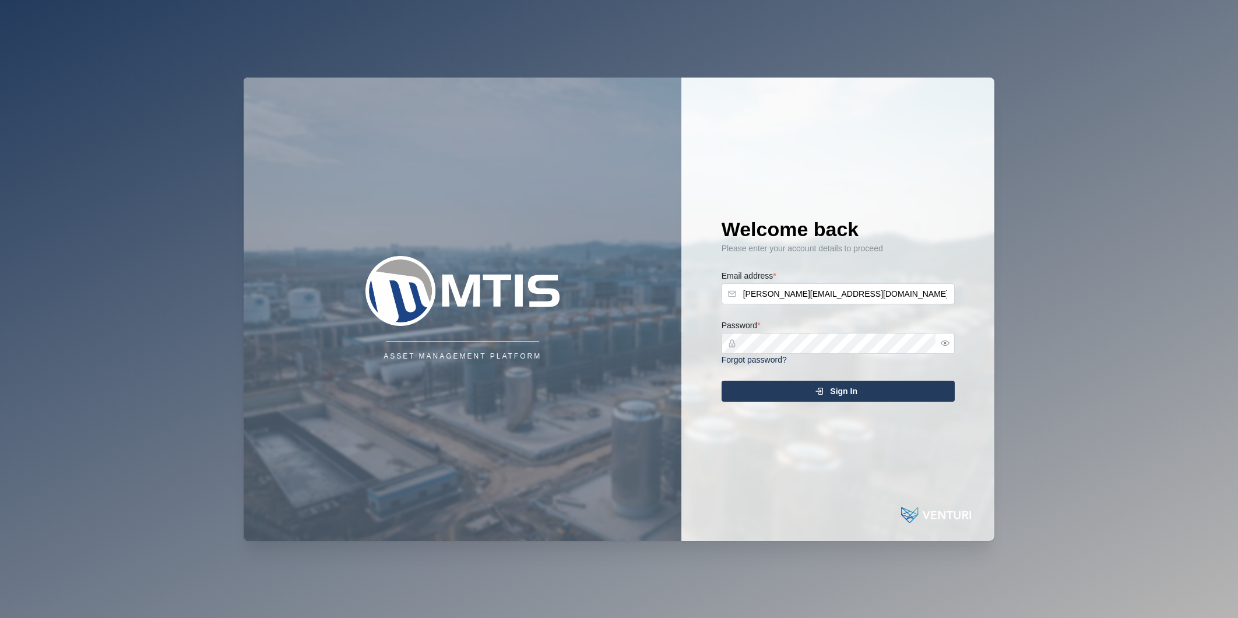 This screenshot has width=1238, height=618. What do you see at coordinates (741, 326) in the screenshot?
I see `label: Password` at bounding box center [741, 326].